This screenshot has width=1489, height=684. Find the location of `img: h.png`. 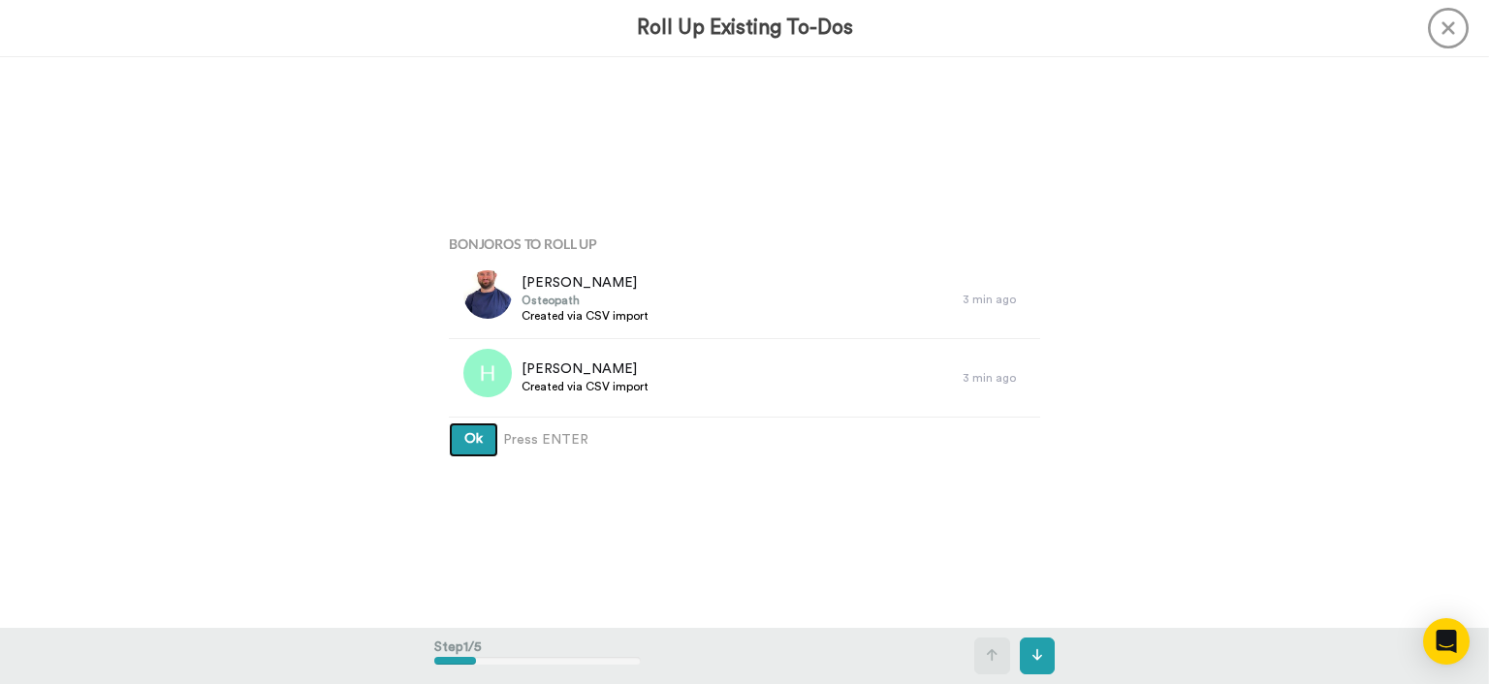

img: h.png is located at coordinates (488, 373).